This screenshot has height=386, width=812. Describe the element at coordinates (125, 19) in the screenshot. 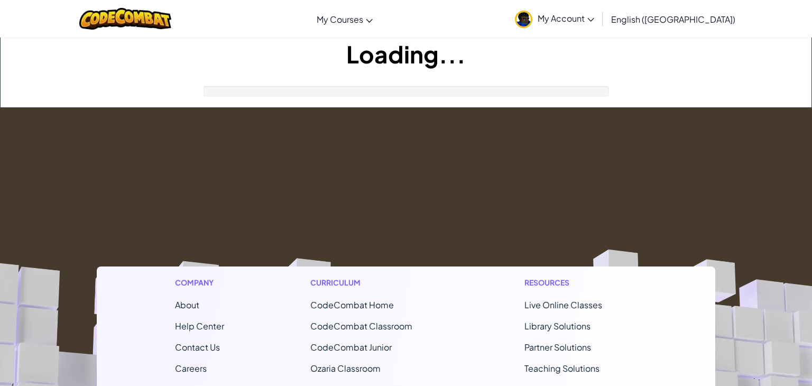

I see `a: CodeCombat logo` at that location.